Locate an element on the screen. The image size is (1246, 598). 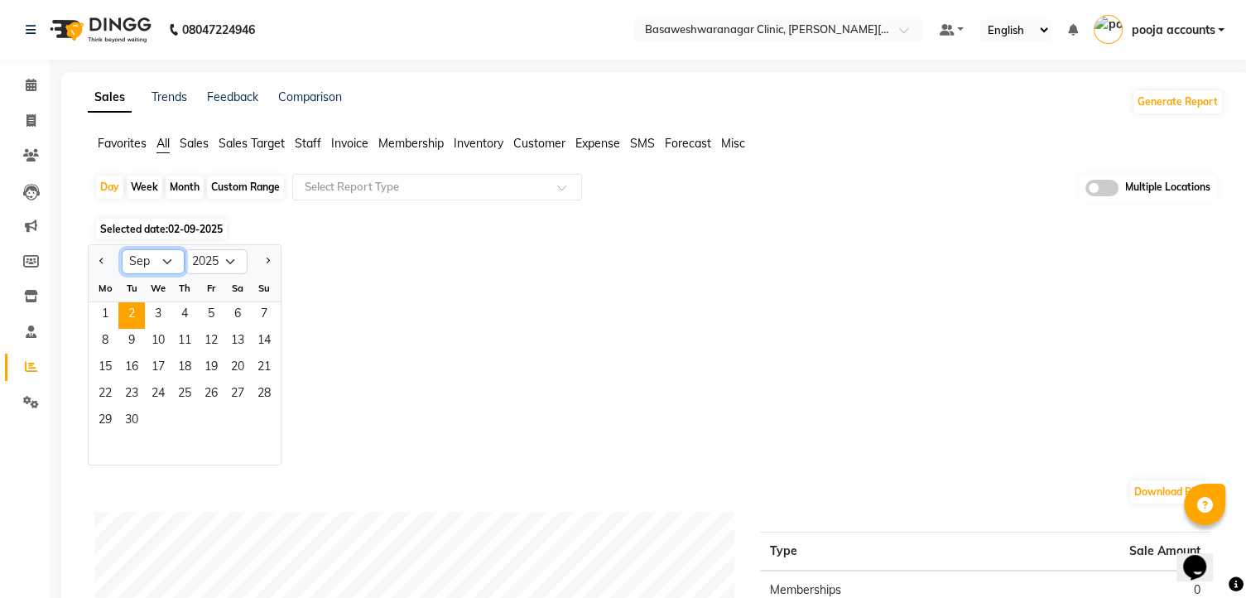
span: 4 is located at coordinates (185, 315).